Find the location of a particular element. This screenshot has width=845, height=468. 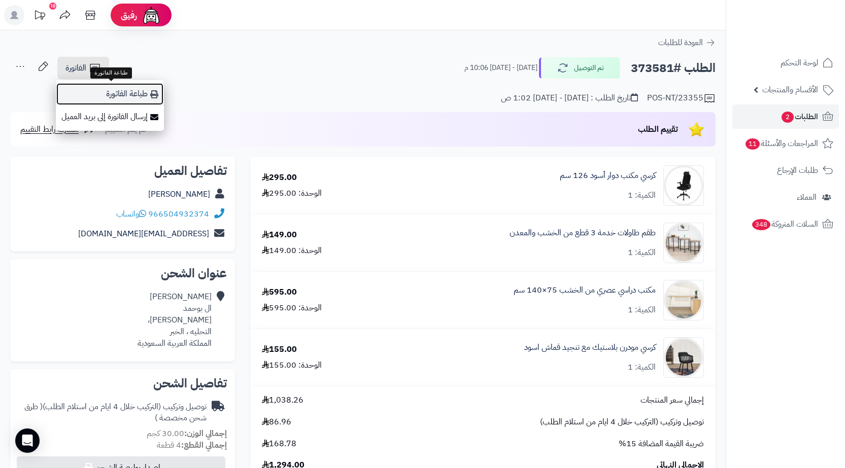

a: لوحة التحكم is located at coordinates (785, 63).